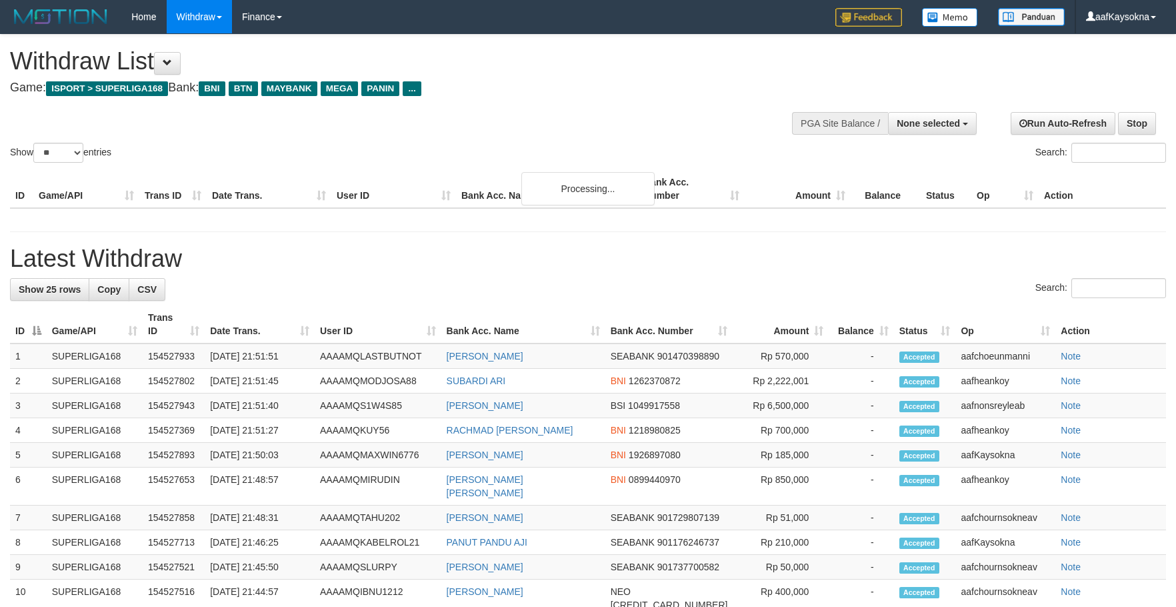 This screenshot has height=607, width=1176. Describe the element at coordinates (243, 89) in the screenshot. I see `span: BTN` at that location.